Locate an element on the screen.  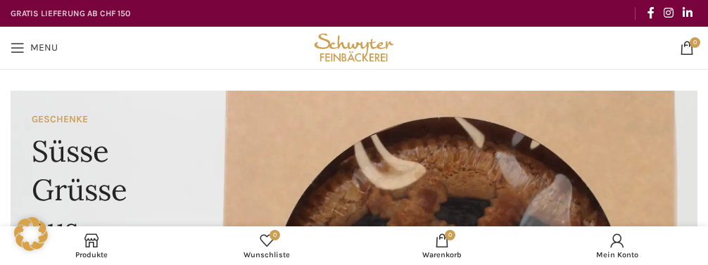
div: My cart is located at coordinates (441, 246).